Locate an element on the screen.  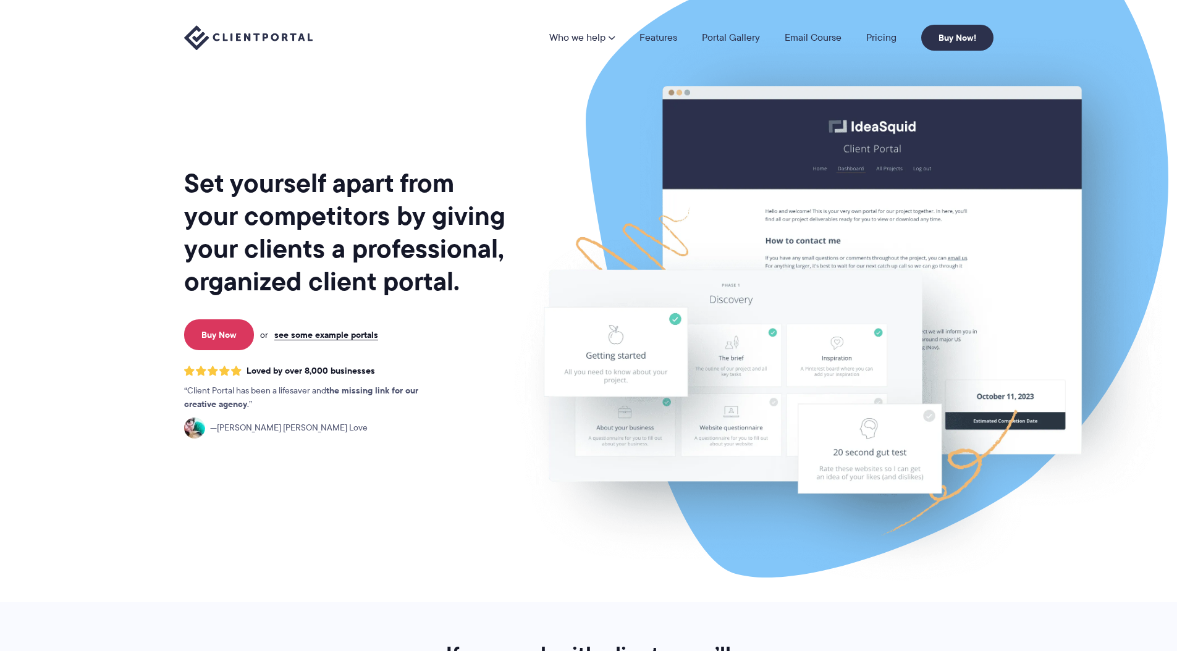
span: or is located at coordinates (264, 335).